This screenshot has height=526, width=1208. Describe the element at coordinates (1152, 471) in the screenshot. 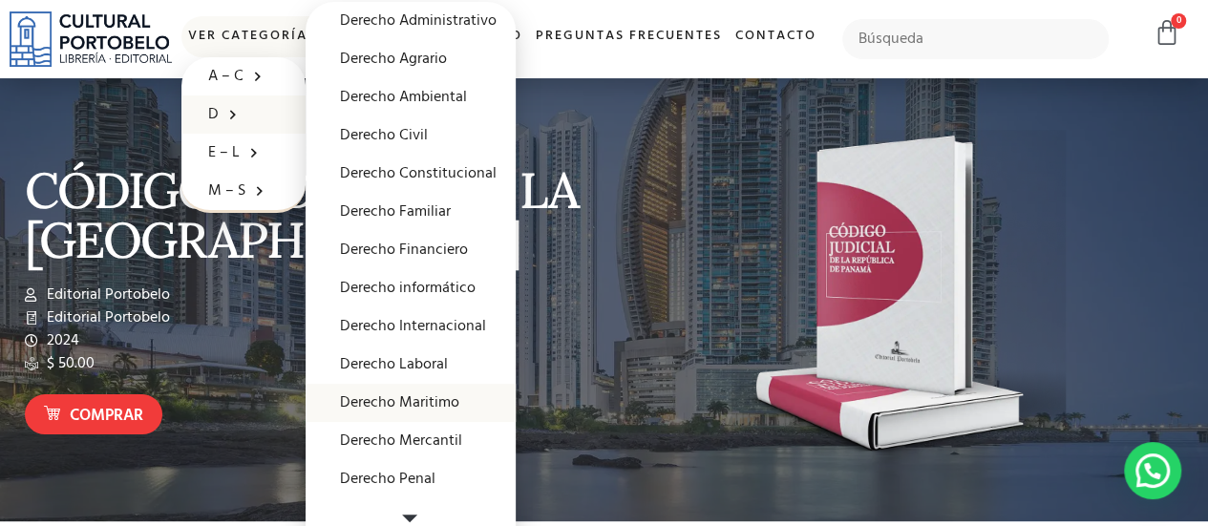

I see `div: Contactar por WhatsApp` at that location.